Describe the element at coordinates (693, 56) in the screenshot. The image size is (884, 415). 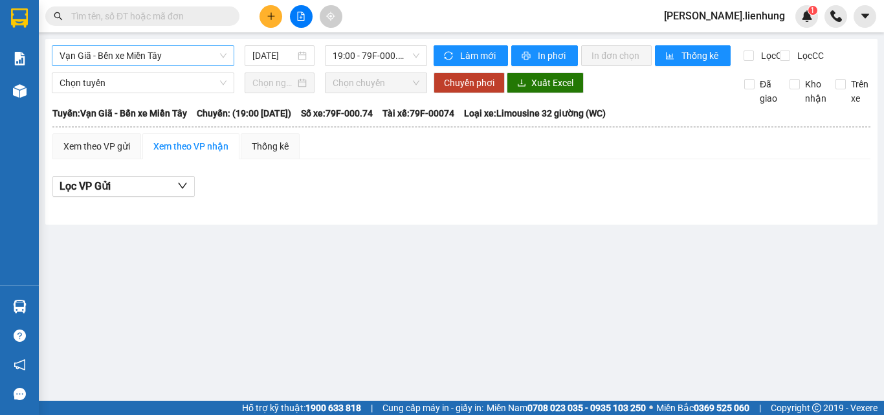
I see `button: bar-chartThống kê` at that location.